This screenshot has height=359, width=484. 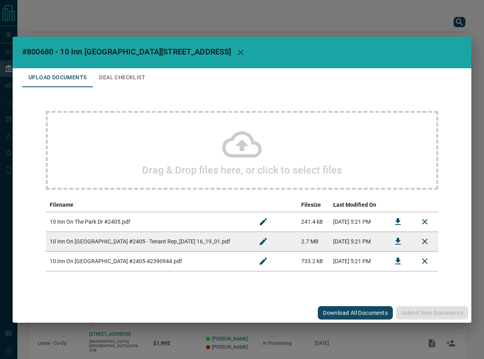 What do you see at coordinates (355, 313) in the screenshot?
I see `button: Download All Documents` at bounding box center [355, 313].